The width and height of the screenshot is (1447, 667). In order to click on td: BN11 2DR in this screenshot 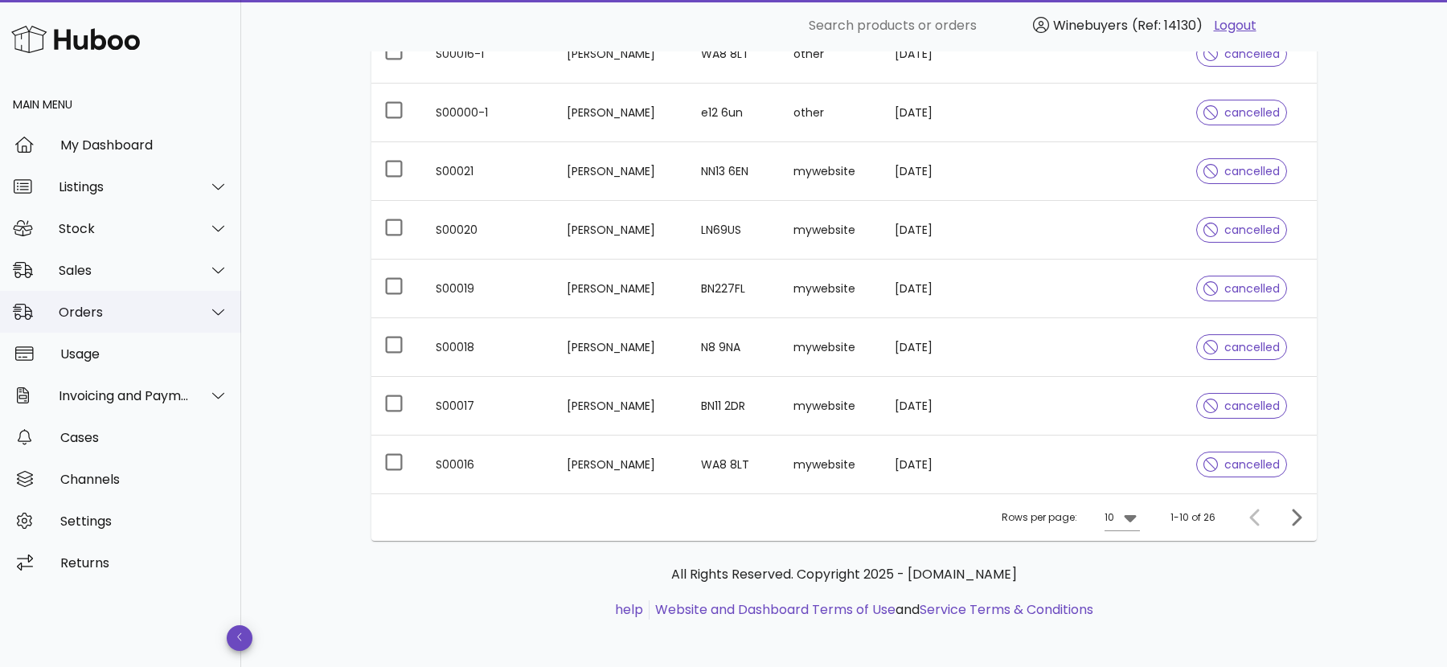, I will do `click(735, 406)`.